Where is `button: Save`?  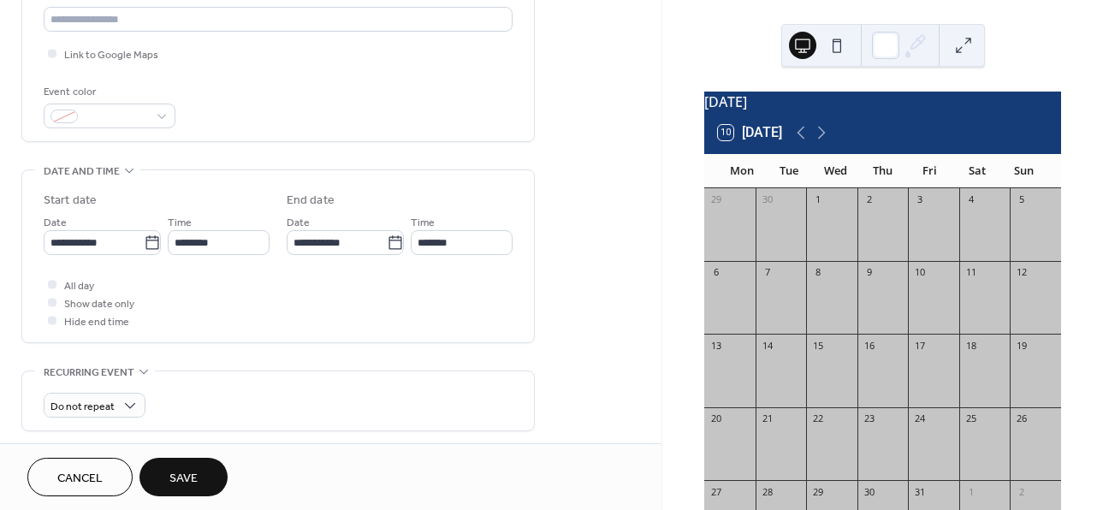 button: Save is located at coordinates (183, 477).